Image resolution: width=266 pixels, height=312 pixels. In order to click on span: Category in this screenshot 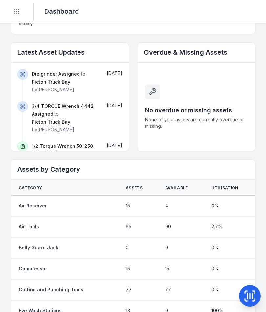, I will do `click(30, 188)`.